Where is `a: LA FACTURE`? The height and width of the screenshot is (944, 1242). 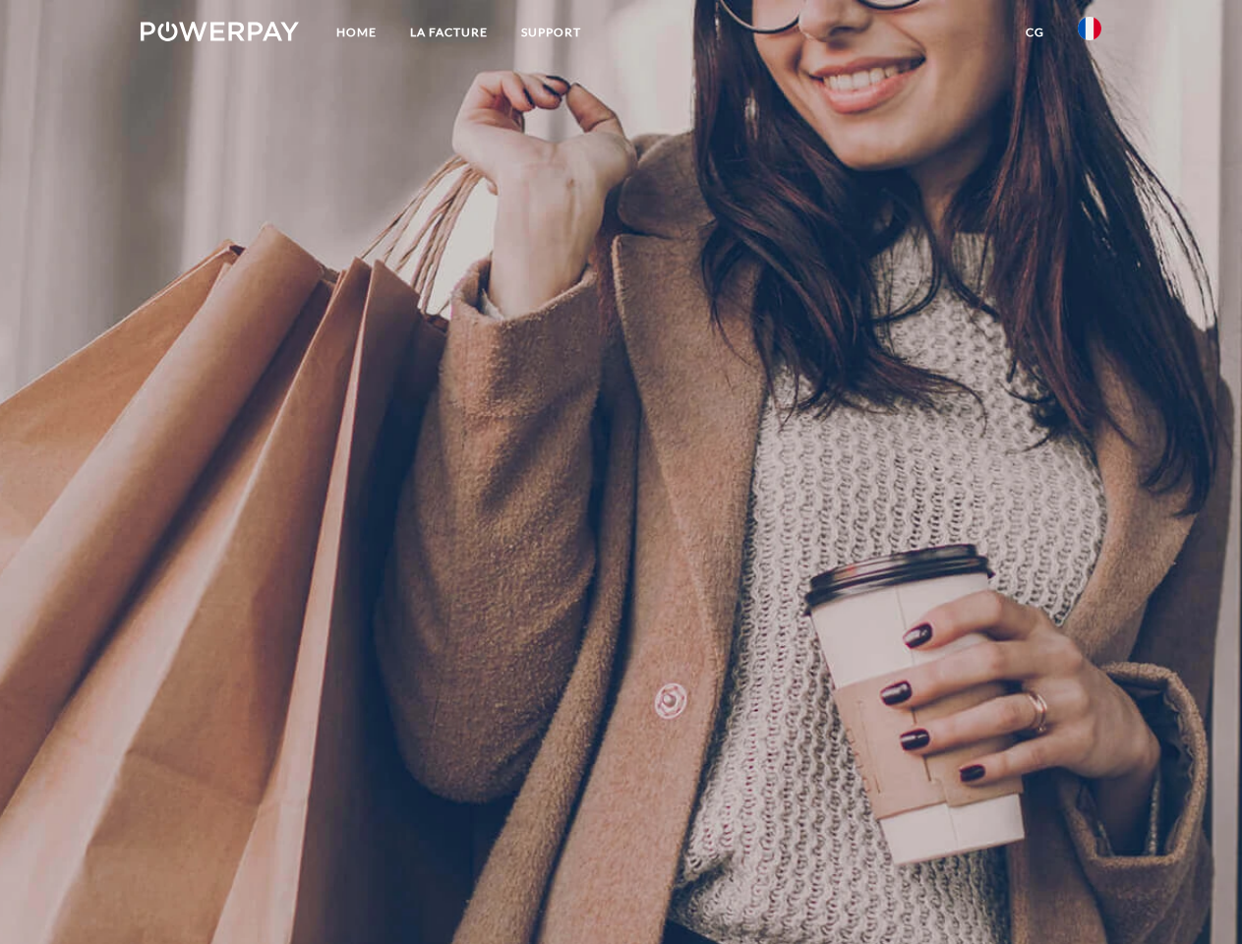 a: LA FACTURE is located at coordinates (448, 32).